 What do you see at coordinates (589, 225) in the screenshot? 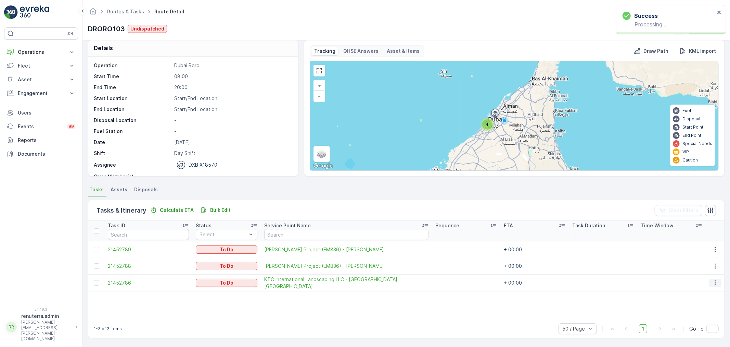
I see `p: Task Duration` at bounding box center [589, 225].